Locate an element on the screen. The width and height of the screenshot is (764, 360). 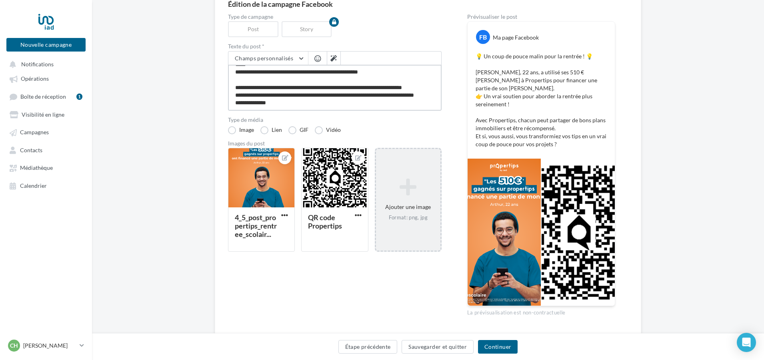
button: Continuer is located at coordinates (498, 347).